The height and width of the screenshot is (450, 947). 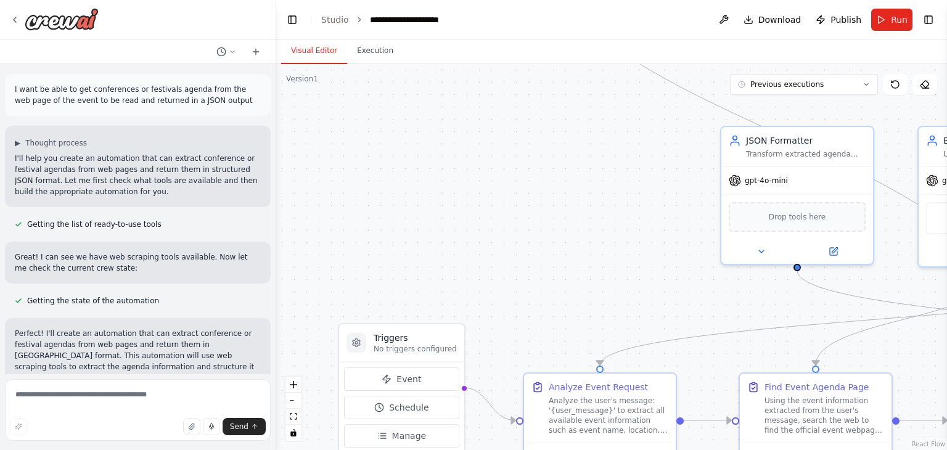 What do you see at coordinates (609, 416) in the screenshot?
I see `div: Analyze the user's message: '{user_message}' to extract all available event information such as e...` at bounding box center [609, 416].